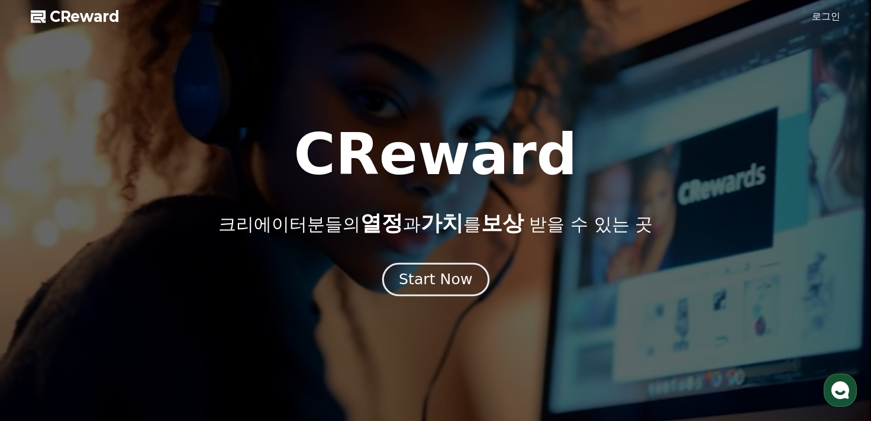  I want to click on span: CReward, so click(85, 17).